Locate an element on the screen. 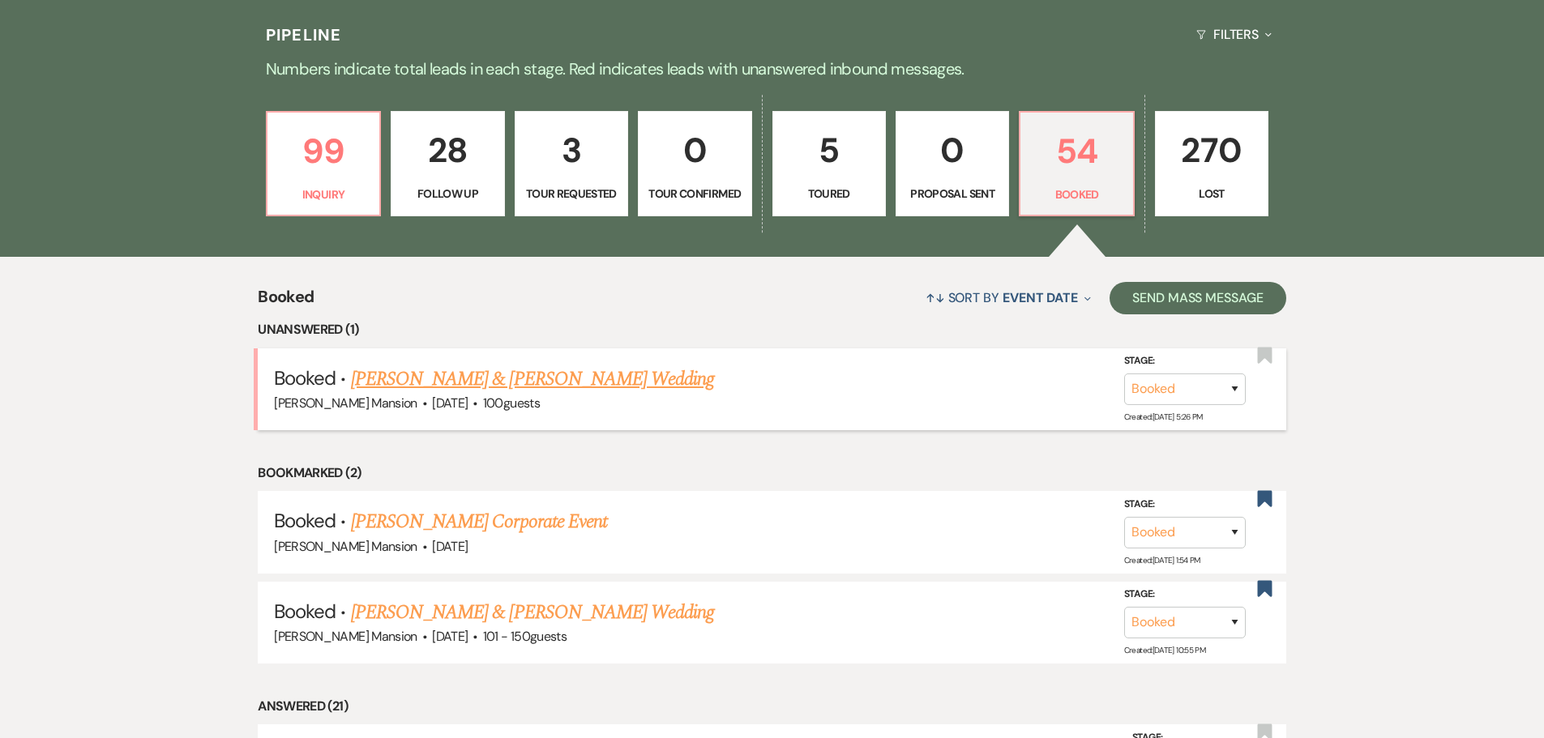  a: 54Booked is located at coordinates (1076, 164).